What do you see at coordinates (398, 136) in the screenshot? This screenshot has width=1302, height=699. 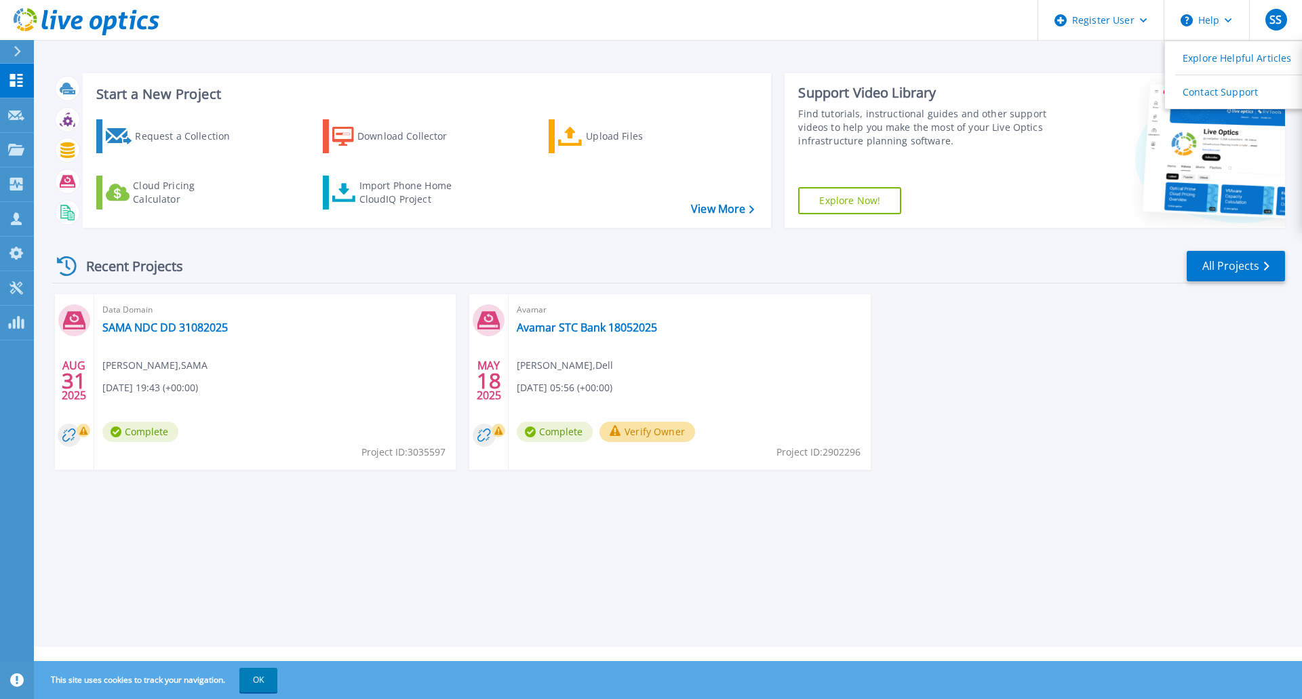 I see `a: Download Collector` at bounding box center [398, 136].